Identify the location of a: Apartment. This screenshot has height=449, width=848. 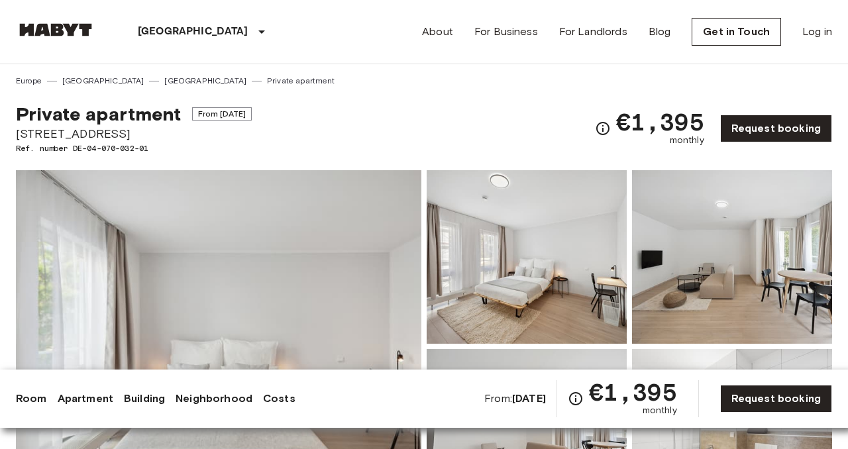
(85, 399).